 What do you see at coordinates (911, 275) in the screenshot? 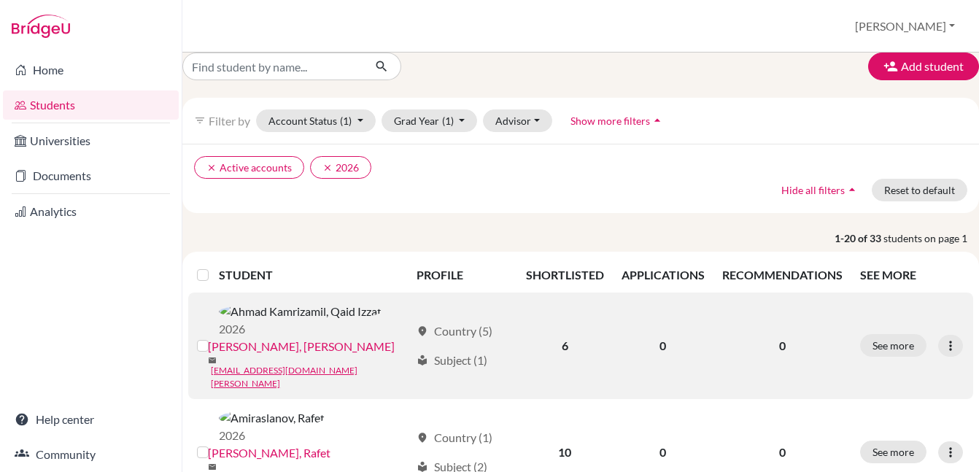
I see `th: SEE MORE` at bounding box center [911, 275].